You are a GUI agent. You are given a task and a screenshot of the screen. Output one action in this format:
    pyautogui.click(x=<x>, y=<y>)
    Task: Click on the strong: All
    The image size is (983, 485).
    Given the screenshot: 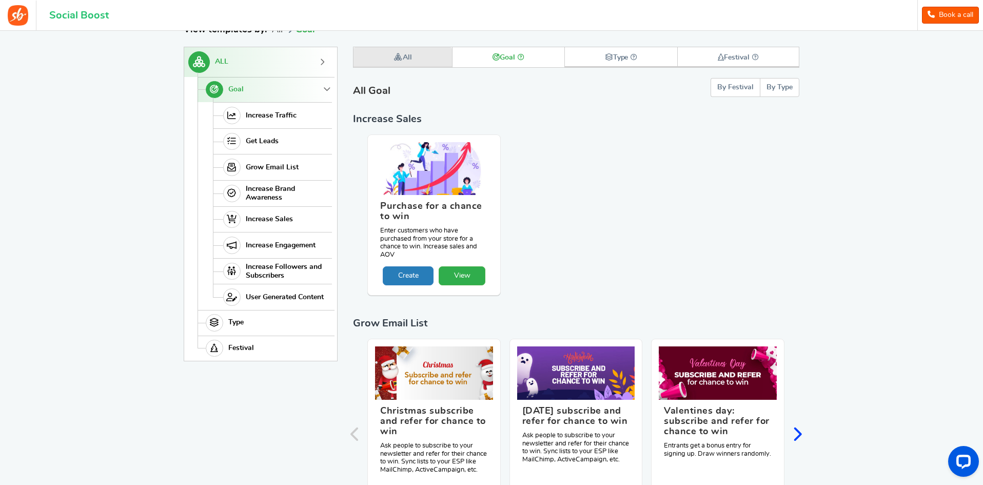 What is the action you would take?
    pyautogui.click(x=403, y=57)
    